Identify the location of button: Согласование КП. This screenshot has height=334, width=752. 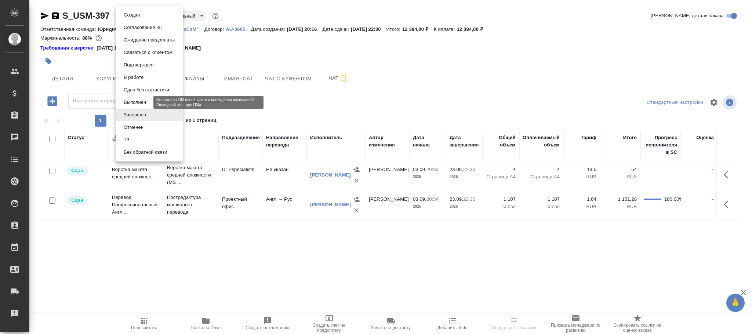
(143, 28).